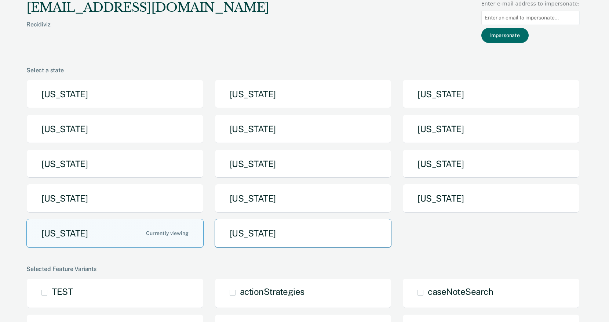  What do you see at coordinates (272, 291) in the screenshot?
I see `span: actionStrategies` at bounding box center [272, 291].